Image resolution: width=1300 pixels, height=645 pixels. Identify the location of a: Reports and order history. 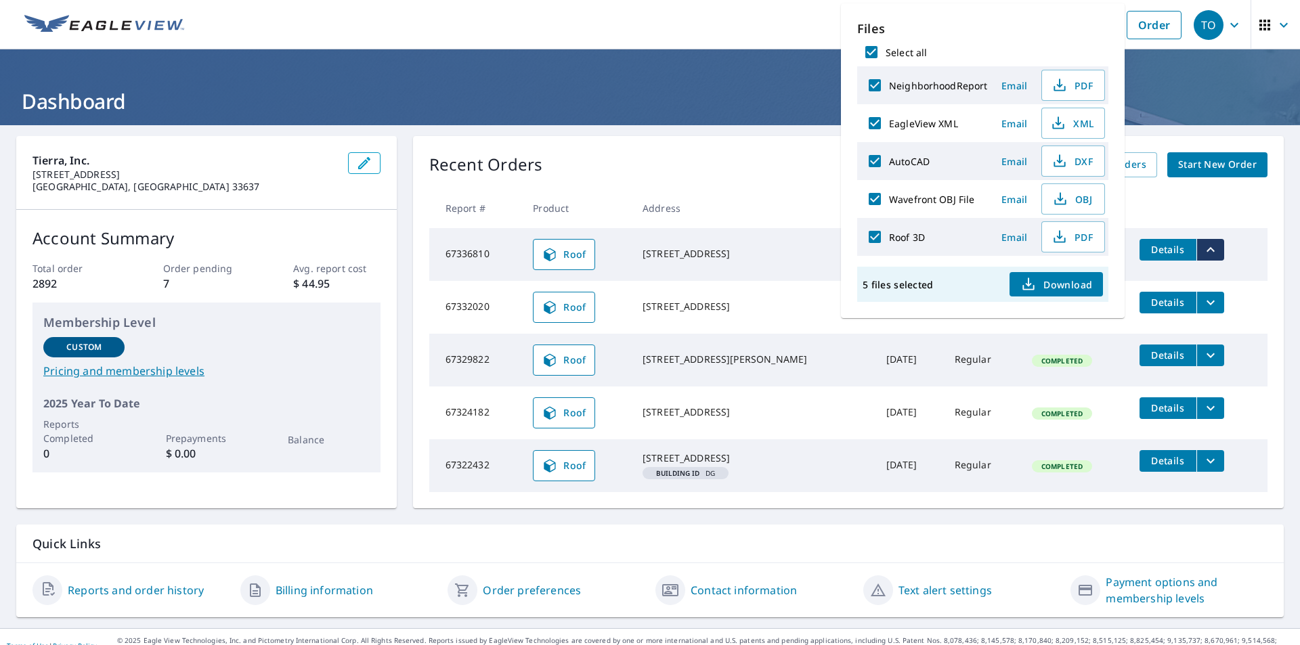
(135, 590).